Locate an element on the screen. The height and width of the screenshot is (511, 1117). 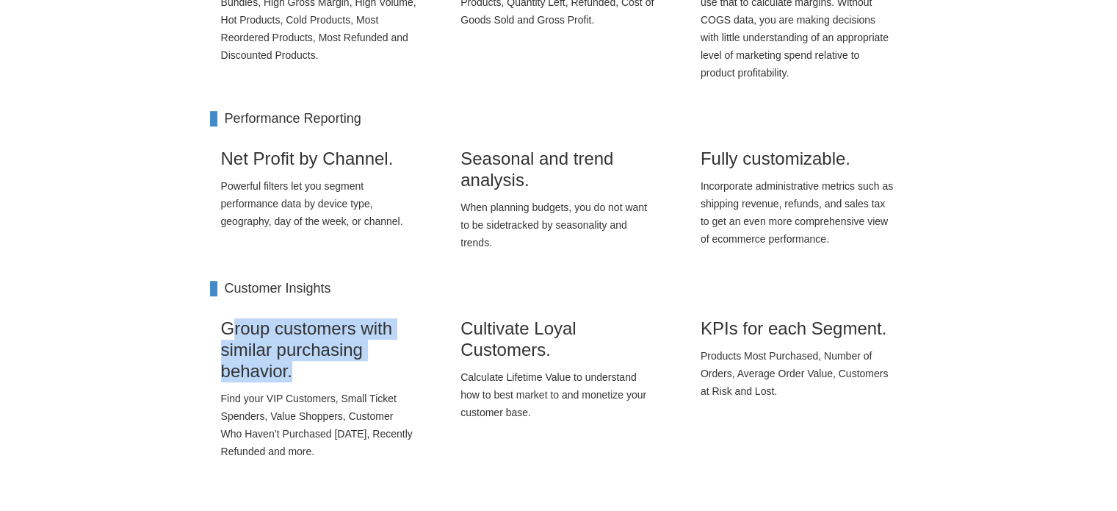
p: Find your VIP Customers, Small Ticket Spenders, Value Shoppers, Customer Who Haven’t Purchased [D... is located at coordinates (319, 425).